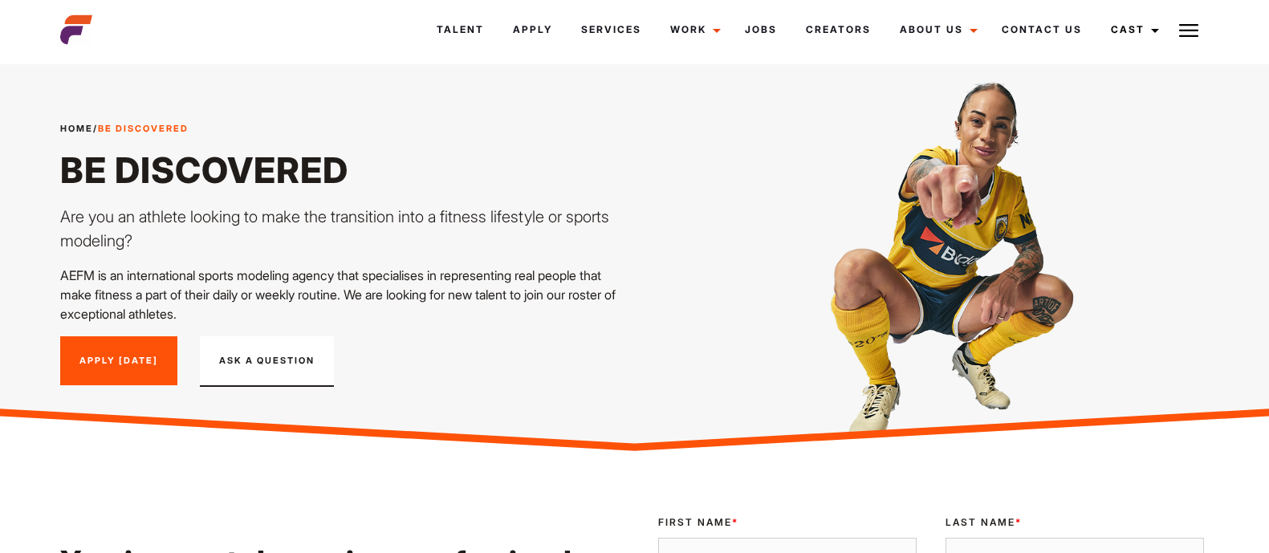 This screenshot has width=1269, height=553. What do you see at coordinates (761, 30) in the screenshot?
I see `a: Jobs` at bounding box center [761, 30].